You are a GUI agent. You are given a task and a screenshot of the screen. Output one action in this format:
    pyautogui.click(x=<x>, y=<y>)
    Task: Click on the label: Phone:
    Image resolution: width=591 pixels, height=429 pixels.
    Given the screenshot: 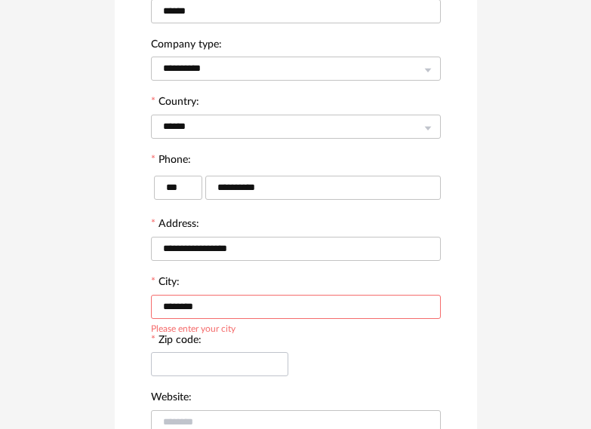 What is the action you would take?
    pyautogui.click(x=170, y=161)
    